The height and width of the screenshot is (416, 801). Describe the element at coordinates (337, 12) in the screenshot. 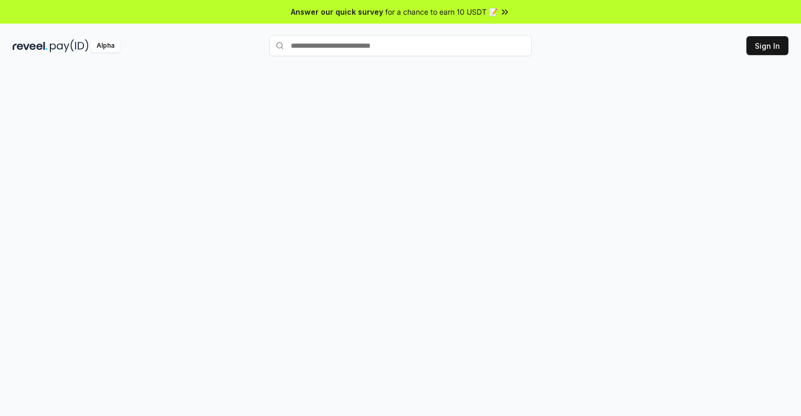

I see `span: Answer our quick survey` at that location.